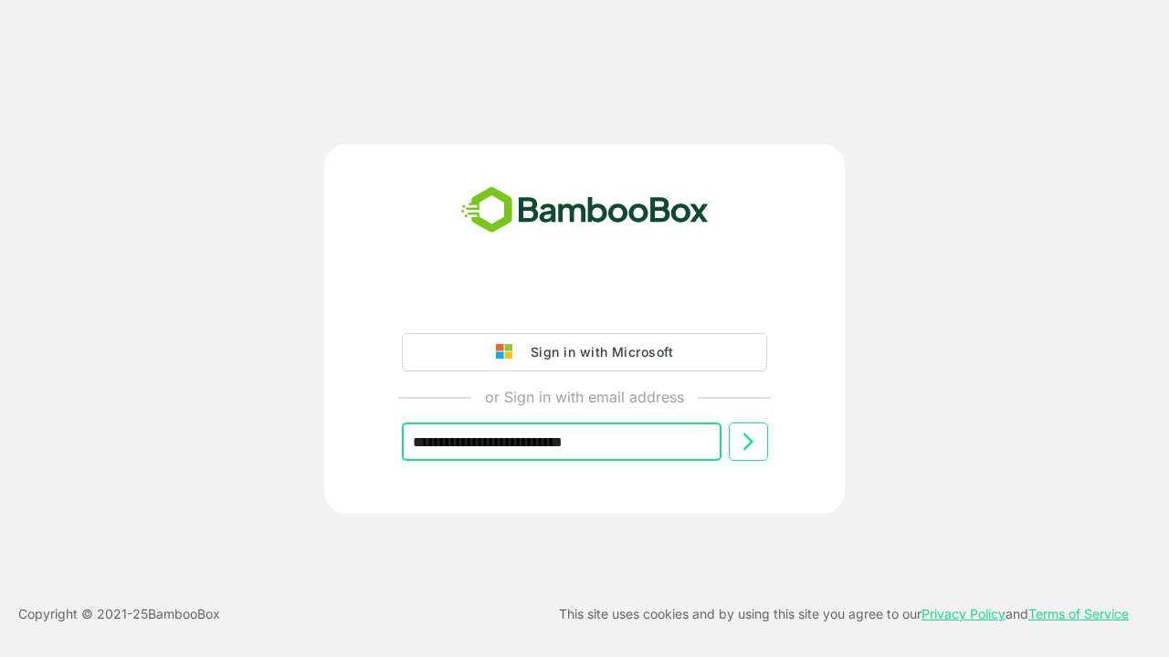  I want to click on button: Sign in with Microsoft, so click(584, 352).